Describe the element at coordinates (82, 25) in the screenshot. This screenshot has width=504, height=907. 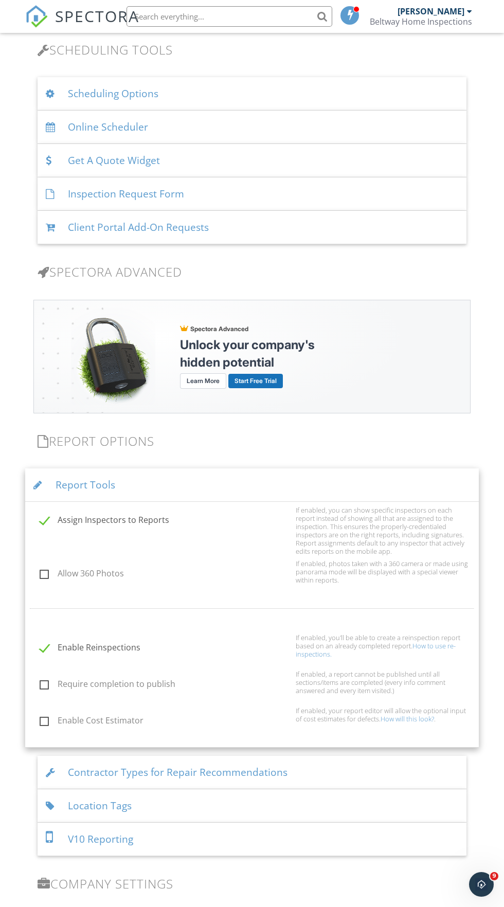
I see `a: SPECTORA` at that location.